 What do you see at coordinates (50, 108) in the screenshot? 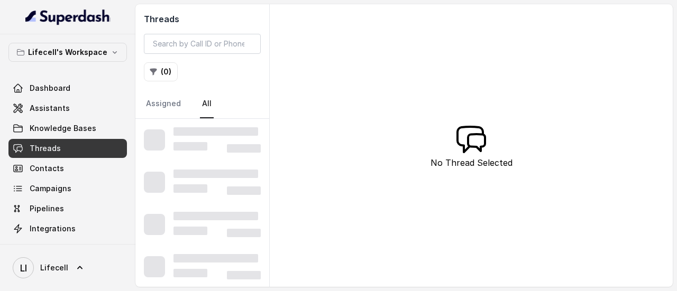
I see `span: Assistants` at bounding box center [50, 108].